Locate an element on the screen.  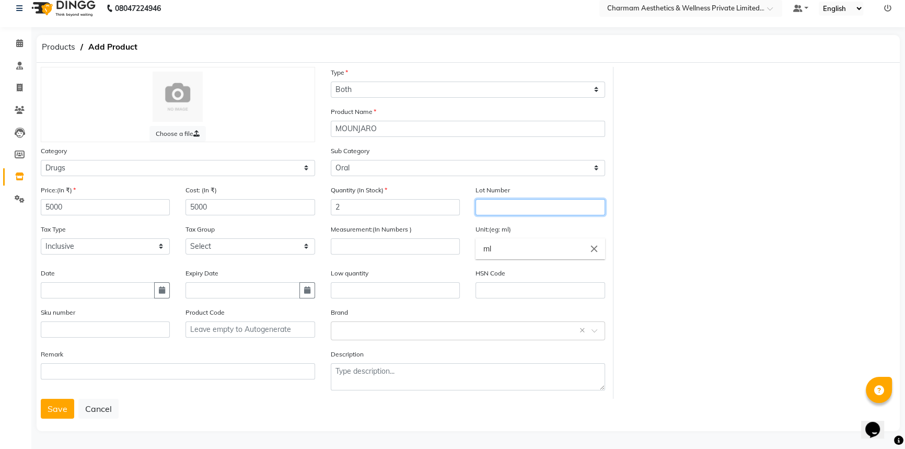
label: Sku number is located at coordinates (58, 313).